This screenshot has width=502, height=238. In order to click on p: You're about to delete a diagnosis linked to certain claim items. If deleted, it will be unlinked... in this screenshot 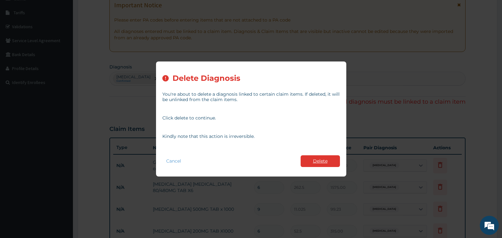, I will do `click(251, 97)`.